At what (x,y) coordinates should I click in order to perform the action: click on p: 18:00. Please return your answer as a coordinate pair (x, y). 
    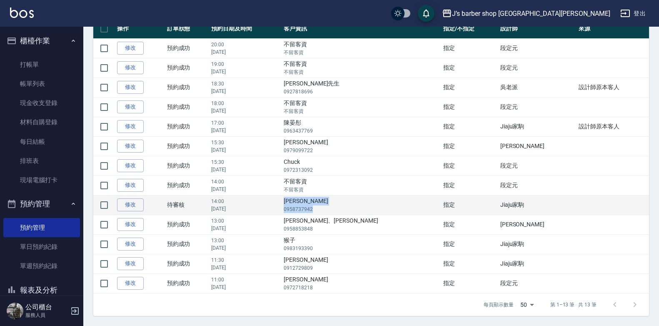
    Looking at the image, I should click on (245, 103).